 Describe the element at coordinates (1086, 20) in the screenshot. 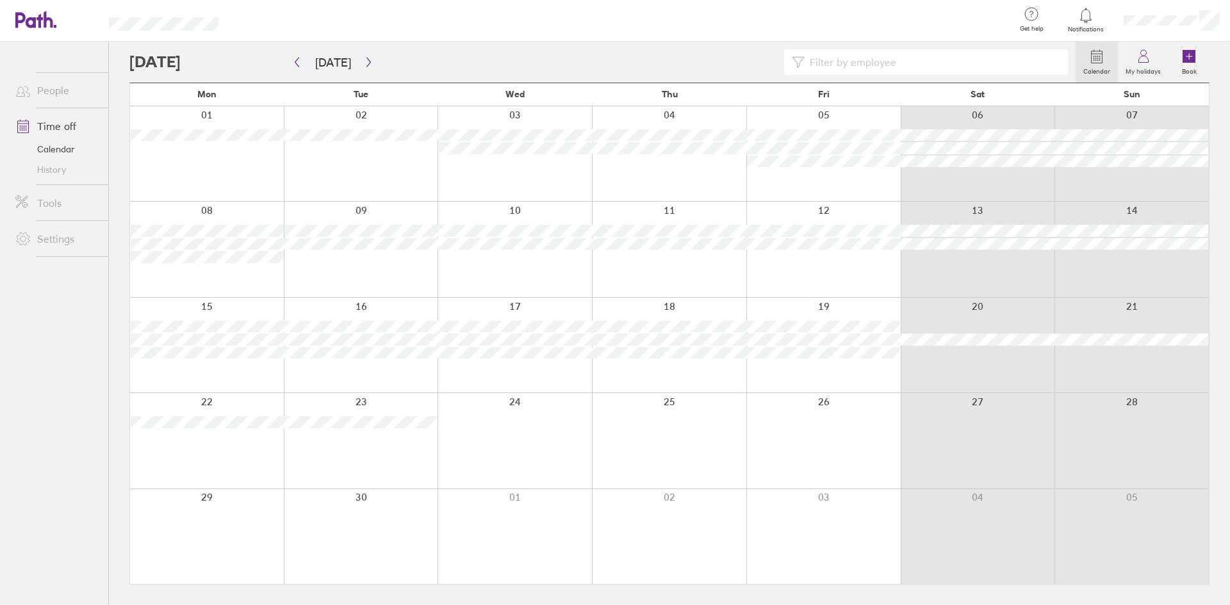

I see `a: Notifications` at that location.